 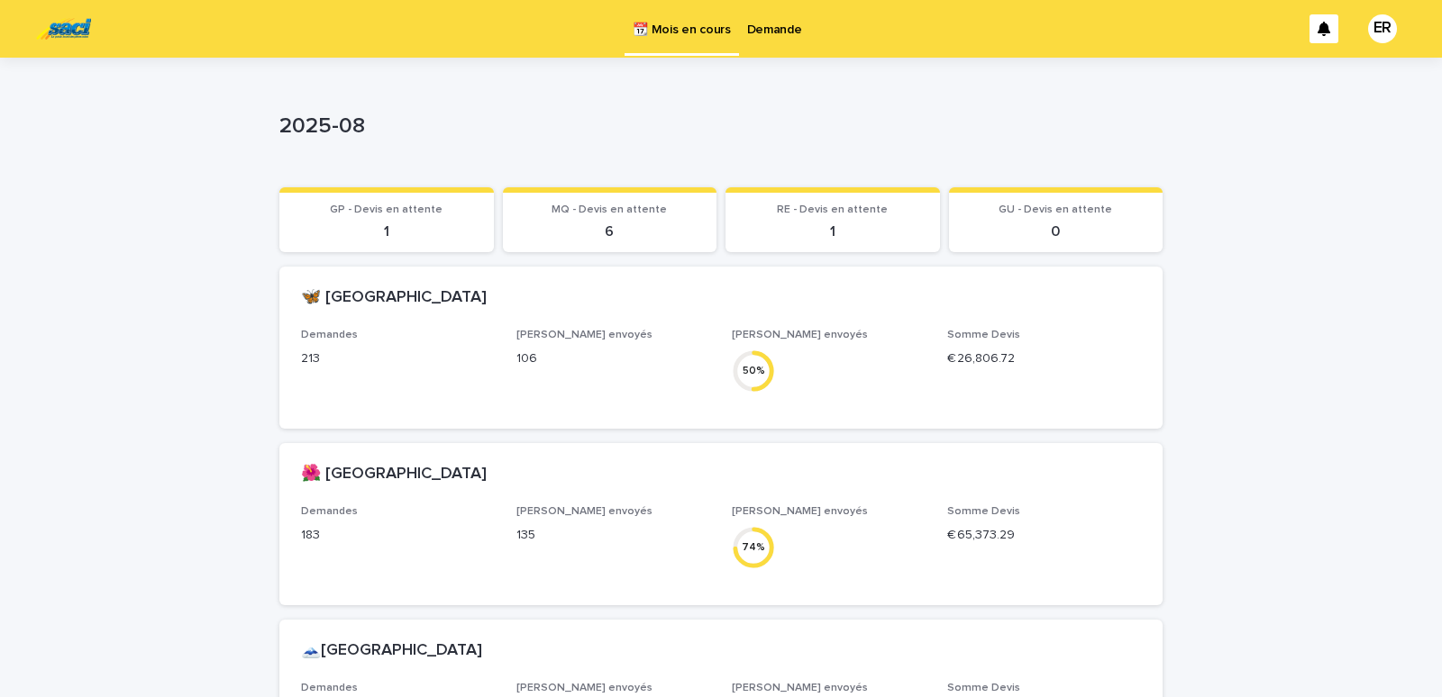 What do you see at coordinates (397, 535) in the screenshot?
I see `p: 183` at bounding box center [397, 535].